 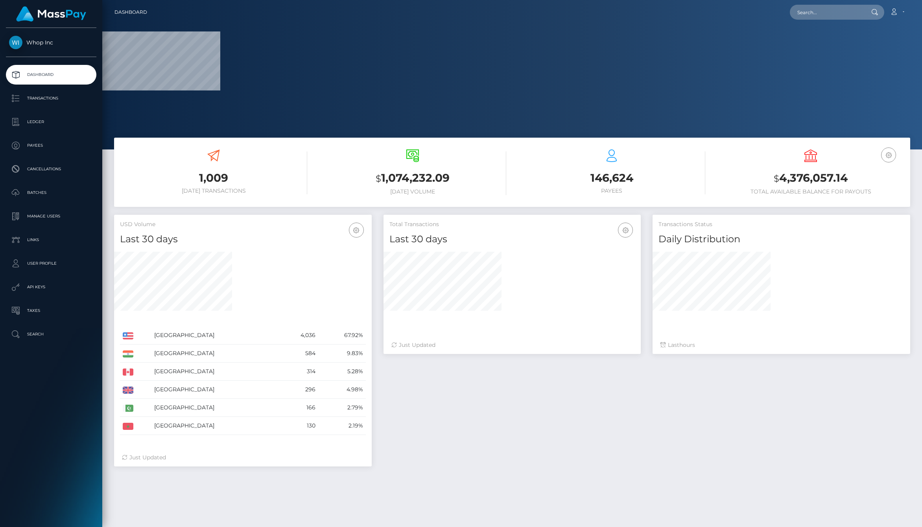 I want to click on h5: Total Transactions, so click(x=512, y=225).